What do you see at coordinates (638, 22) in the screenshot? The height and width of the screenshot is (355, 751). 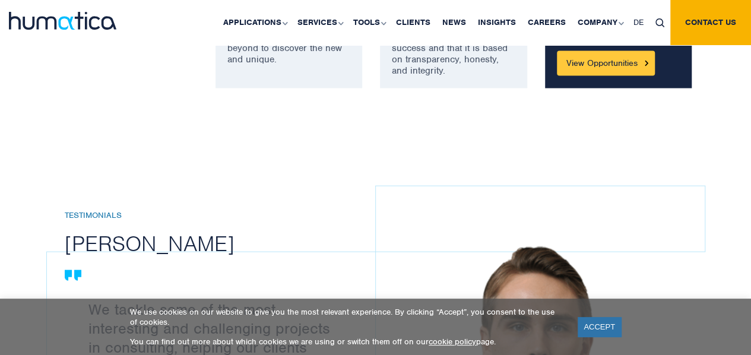 I see `span: DE` at bounding box center [638, 22].